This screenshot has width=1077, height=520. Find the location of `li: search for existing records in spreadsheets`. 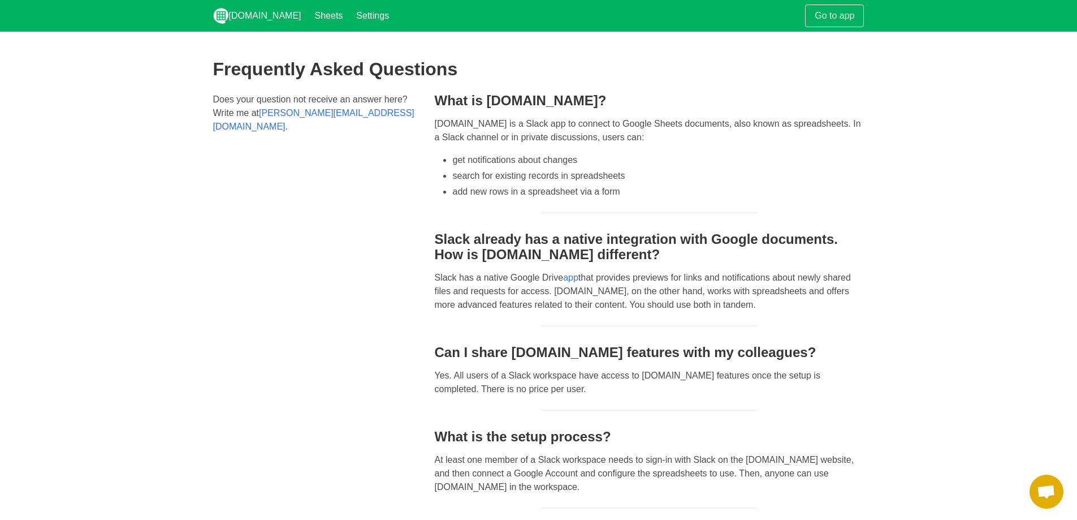

li: search for existing records in spreadsheets is located at coordinates (658, 176).